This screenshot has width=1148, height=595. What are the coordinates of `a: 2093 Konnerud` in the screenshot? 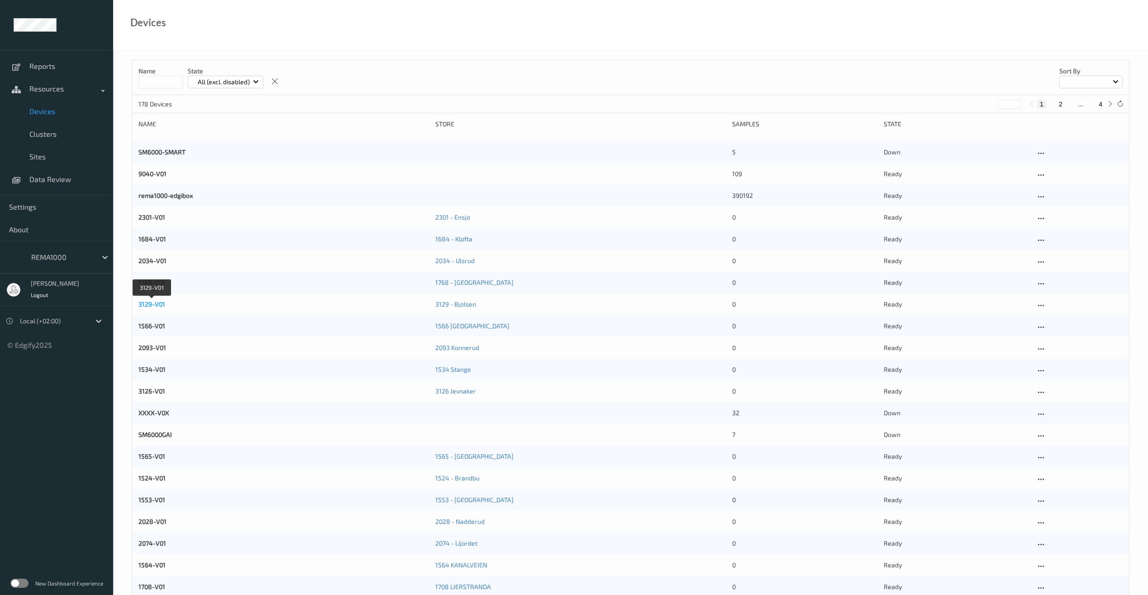 It's located at (457, 347).